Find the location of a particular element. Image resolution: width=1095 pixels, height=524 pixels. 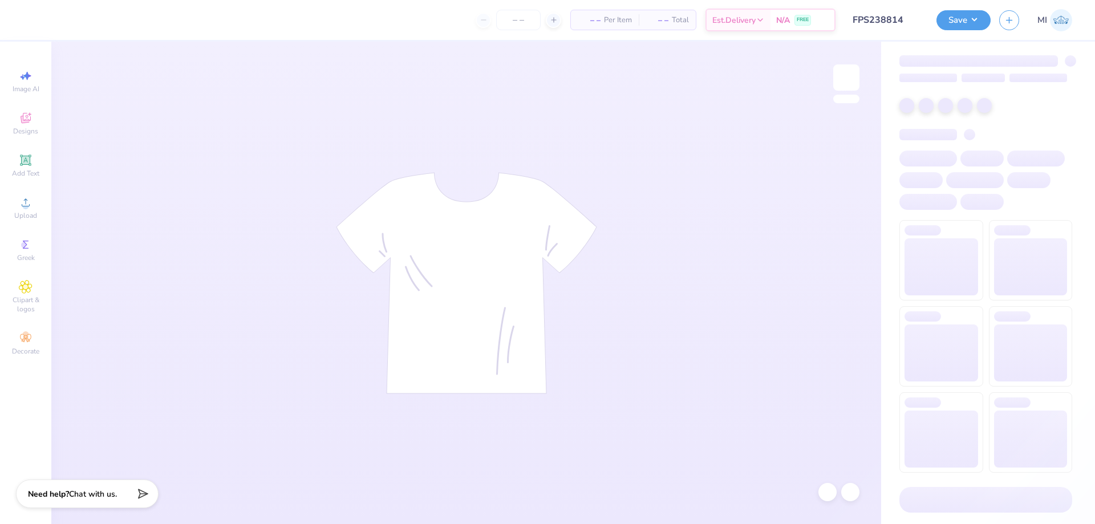

span: Per Item is located at coordinates (618, 20).